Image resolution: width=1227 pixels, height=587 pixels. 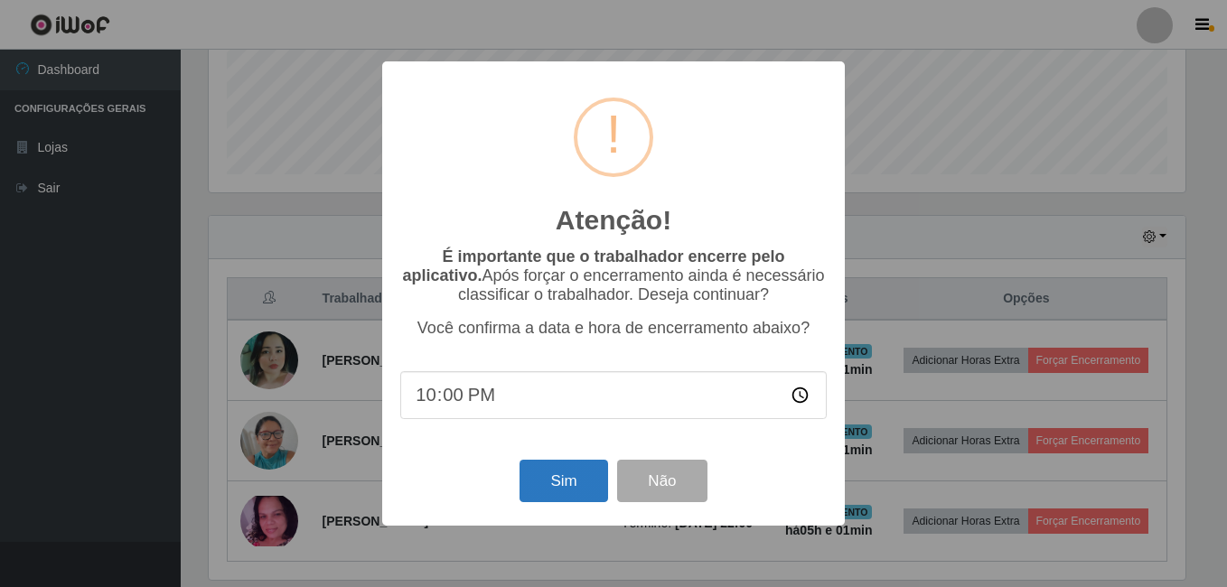 What do you see at coordinates (613, 276) in the screenshot?
I see `p: Após forçar o encerramento ainda é necessário classificar o trabalhador. Deseja continuar?` at bounding box center [613, 276].